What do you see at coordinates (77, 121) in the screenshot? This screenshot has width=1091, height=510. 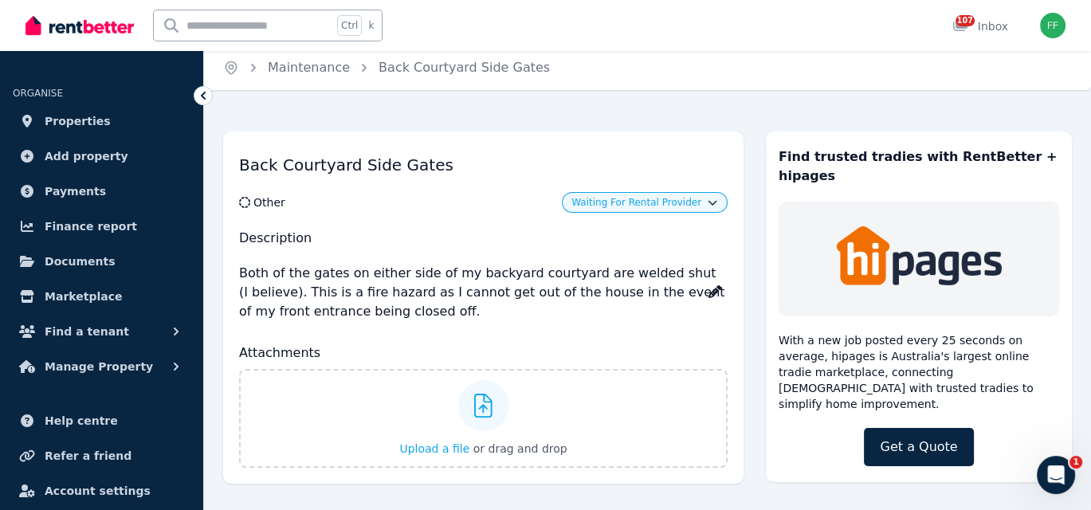 I see `span: Properties` at bounding box center [77, 121].